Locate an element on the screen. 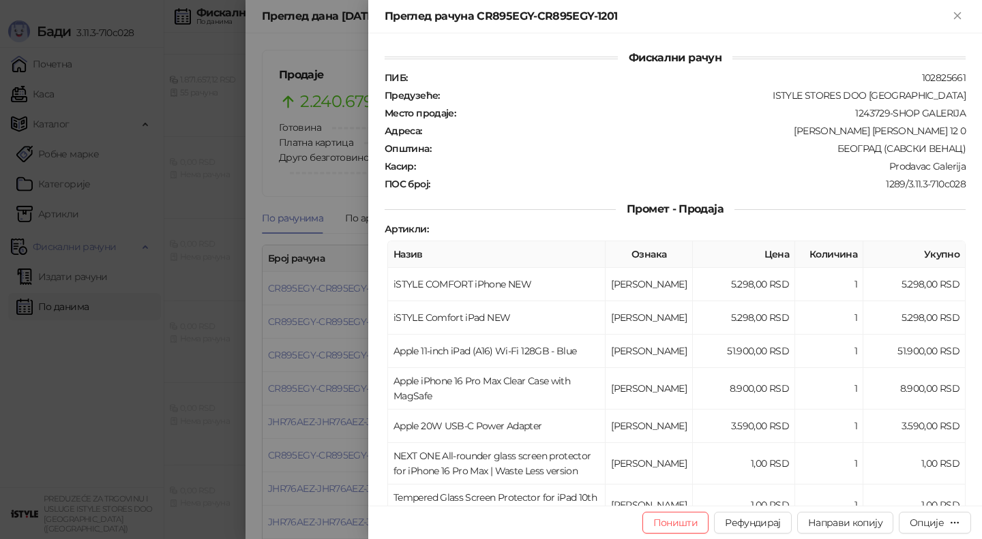 Image resolution: width=982 pixels, height=539 pixels. button: Рефундирај is located at coordinates (753, 523).